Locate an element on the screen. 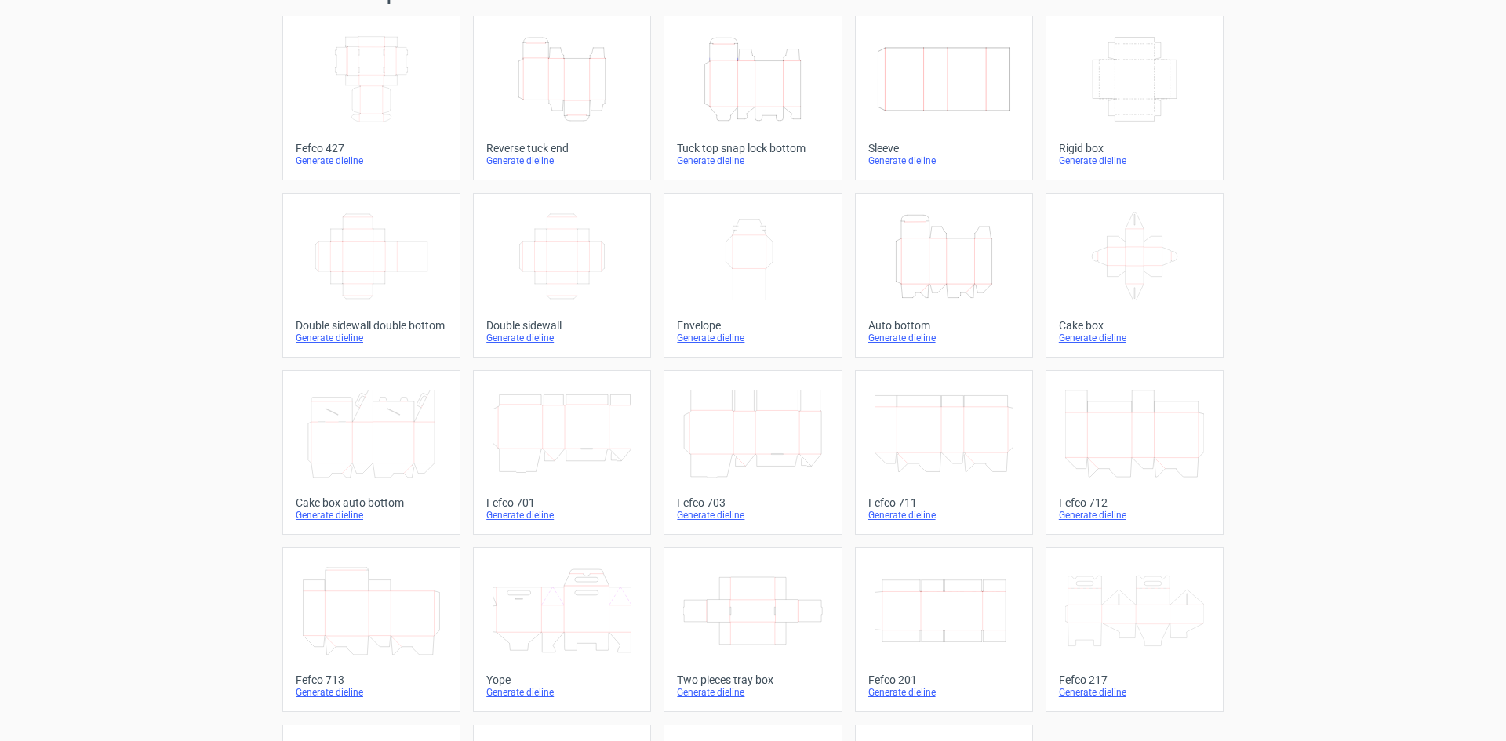  a: Fefco 712Generate dieline is located at coordinates (1134, 453).